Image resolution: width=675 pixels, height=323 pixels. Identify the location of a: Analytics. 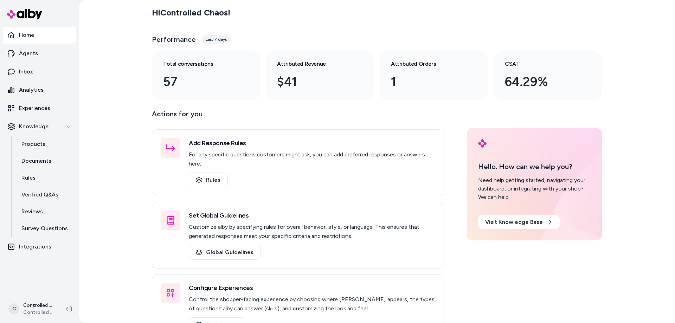
(39, 90).